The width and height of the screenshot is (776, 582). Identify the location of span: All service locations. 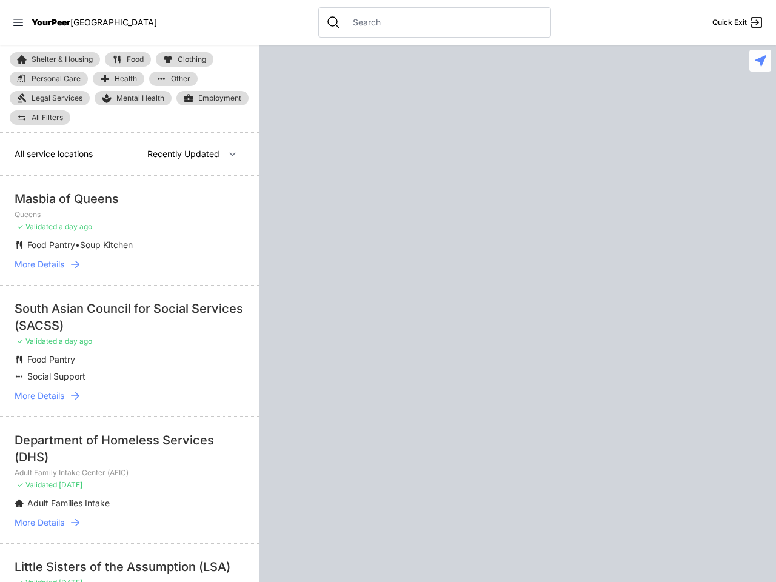
(53, 153).